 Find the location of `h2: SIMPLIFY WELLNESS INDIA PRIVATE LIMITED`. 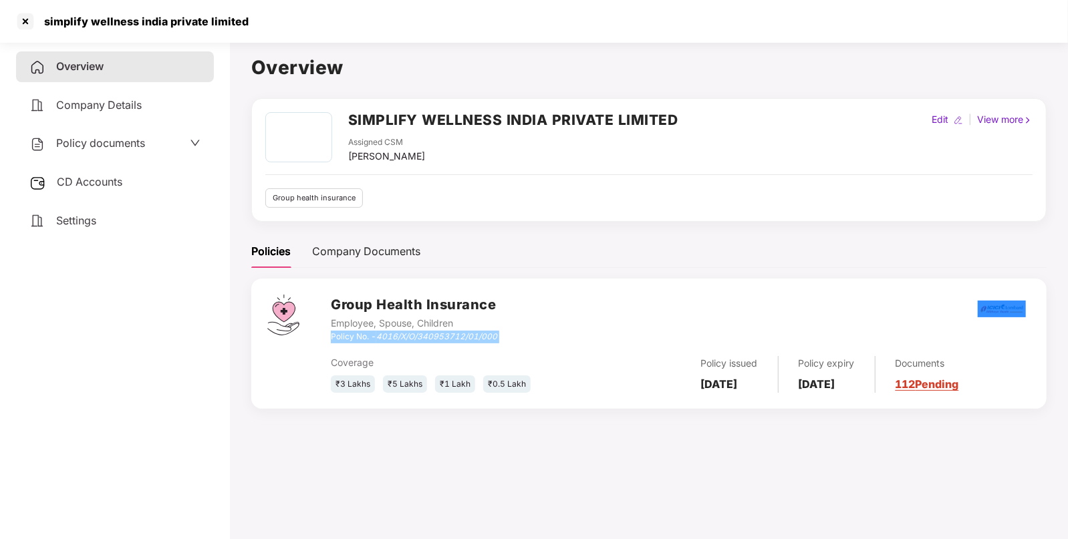

h2: SIMPLIFY WELLNESS INDIA PRIVATE LIMITED is located at coordinates (513, 120).